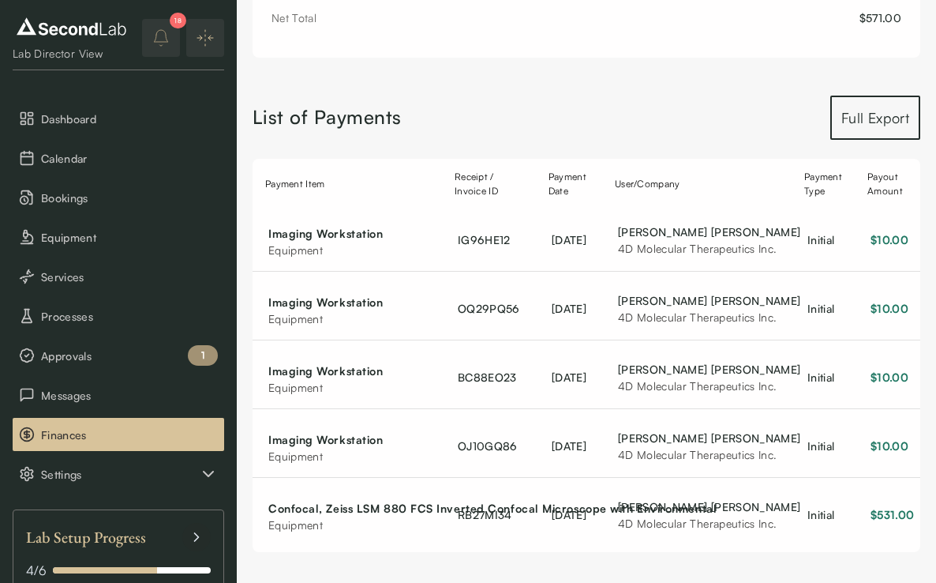  Describe the element at coordinates (118, 118) in the screenshot. I see `li: Dashboard` at that location.